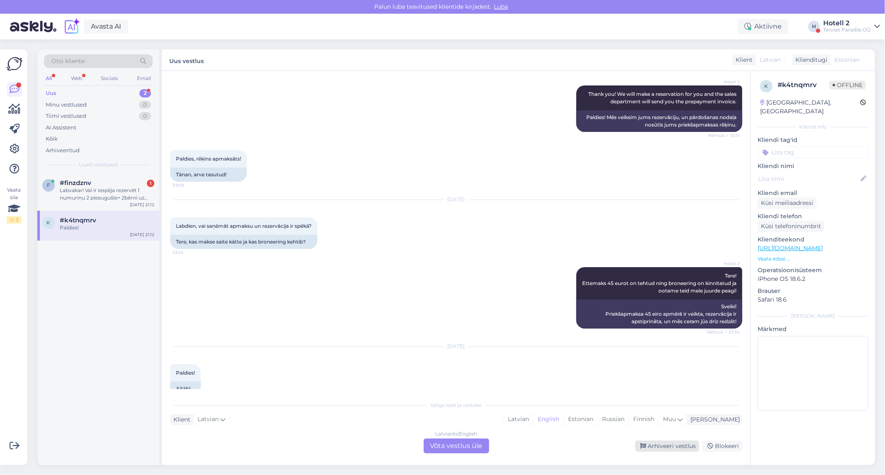 This screenshot has width=885, height=475. I want to click on div: Email, so click(144, 78).